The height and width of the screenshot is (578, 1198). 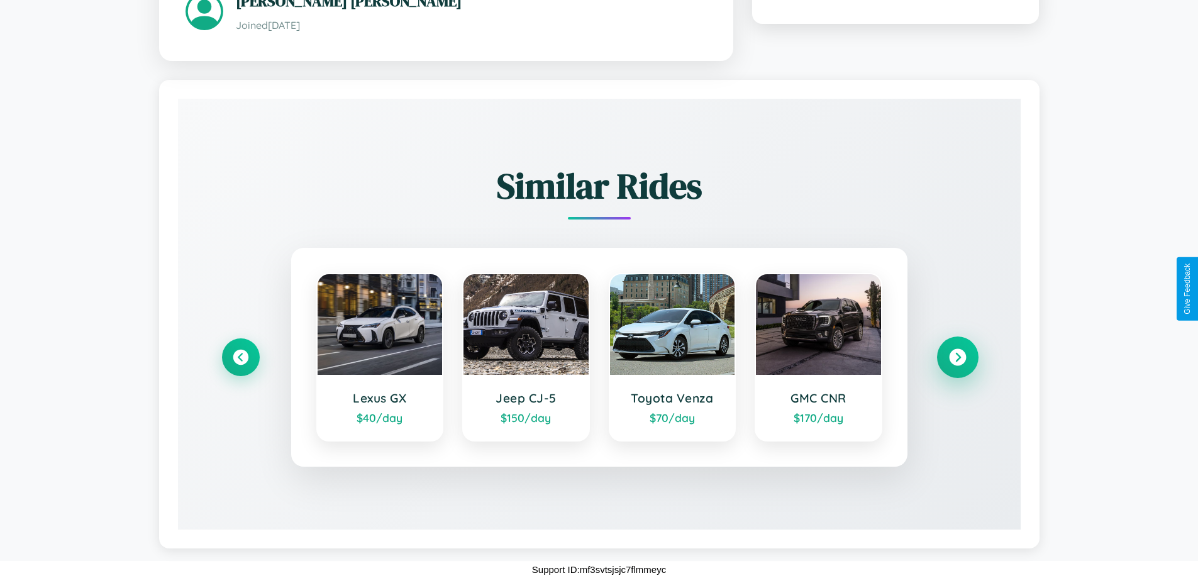 What do you see at coordinates (672, 398) in the screenshot?
I see `h3: Toyota Venza` at bounding box center [672, 398].